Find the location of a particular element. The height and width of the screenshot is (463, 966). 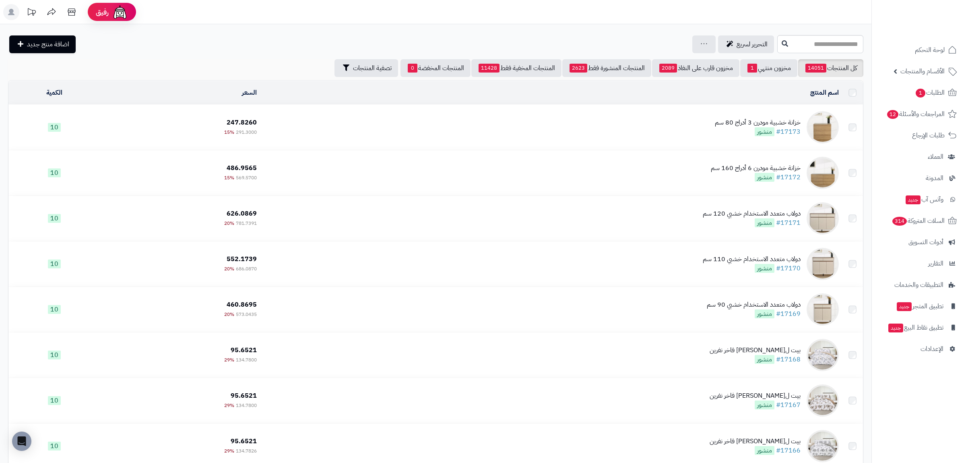

span: 12 is located at coordinates (893, 114).